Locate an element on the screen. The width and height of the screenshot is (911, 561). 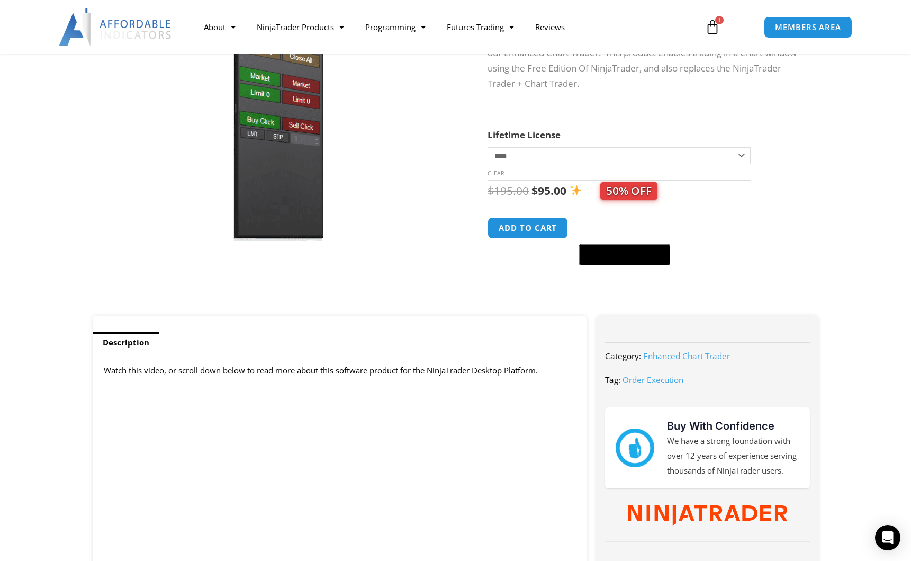
a: Futures Trading is located at coordinates (480, 27).